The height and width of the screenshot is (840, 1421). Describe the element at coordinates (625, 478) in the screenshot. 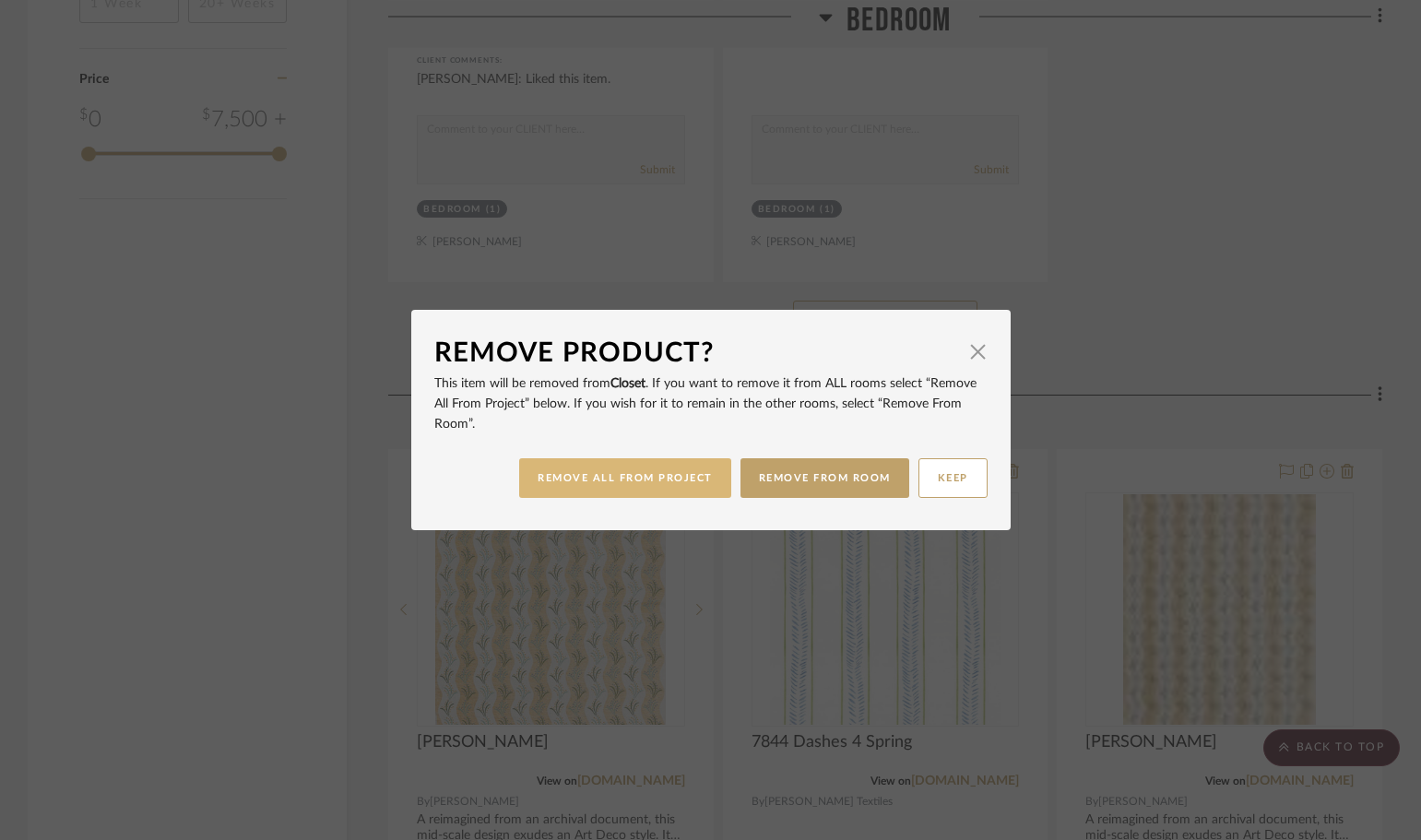

I see `button: REMOVE ALL FROM PROJECT` at that location.